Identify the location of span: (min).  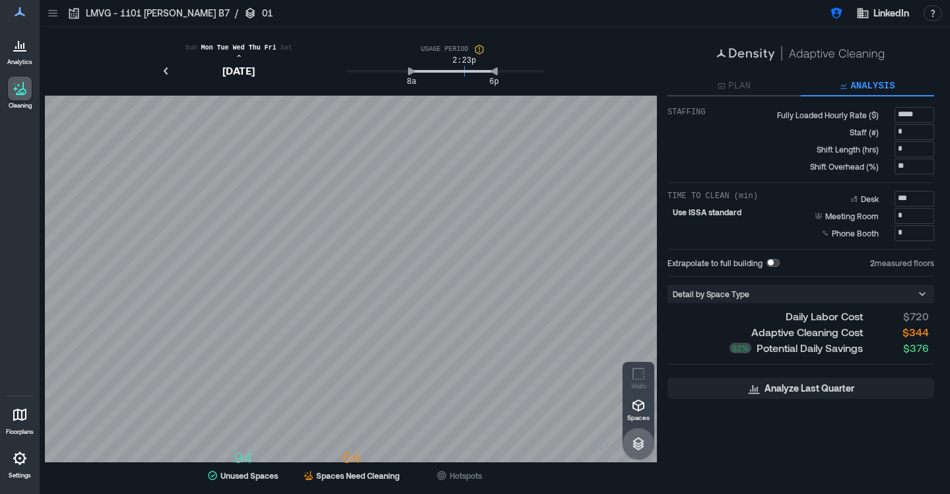
(746, 196).